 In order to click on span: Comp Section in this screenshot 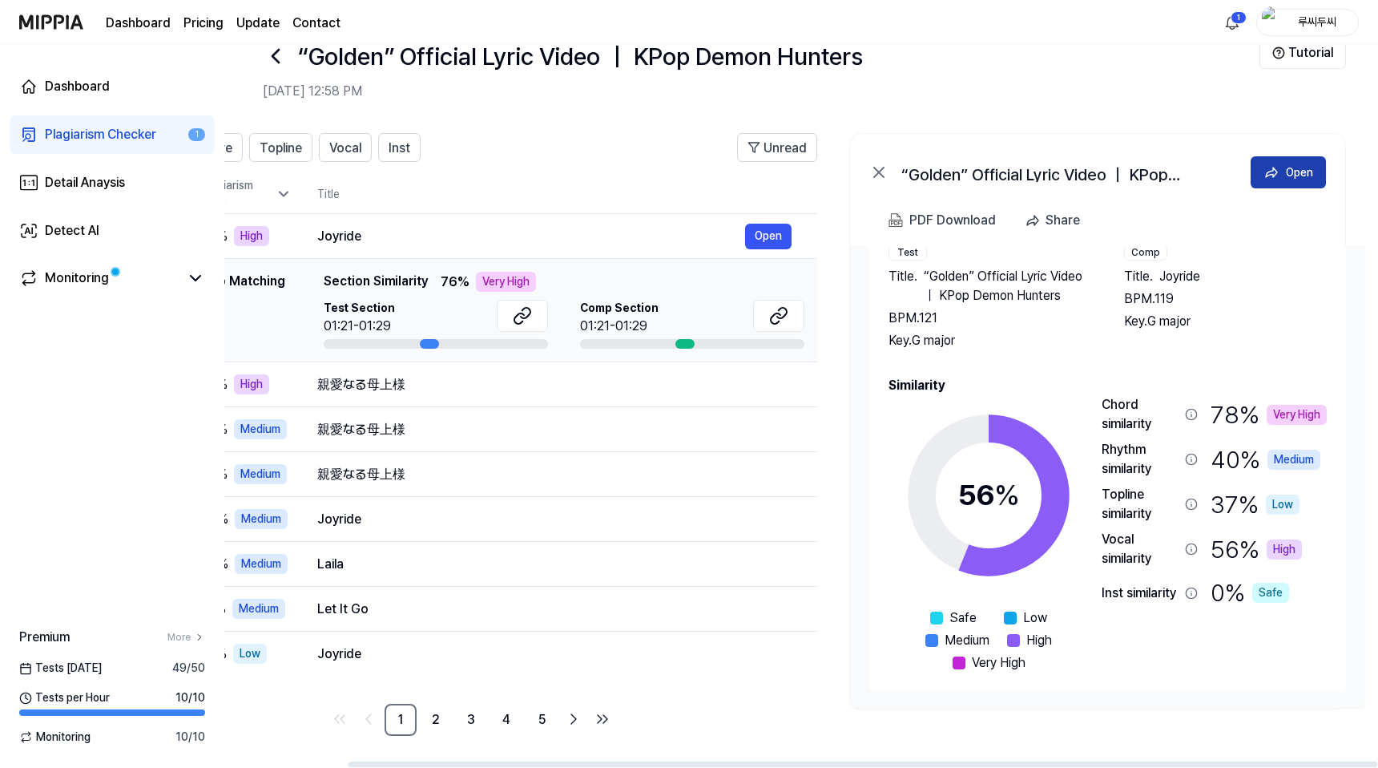, I will do `click(619, 308)`.